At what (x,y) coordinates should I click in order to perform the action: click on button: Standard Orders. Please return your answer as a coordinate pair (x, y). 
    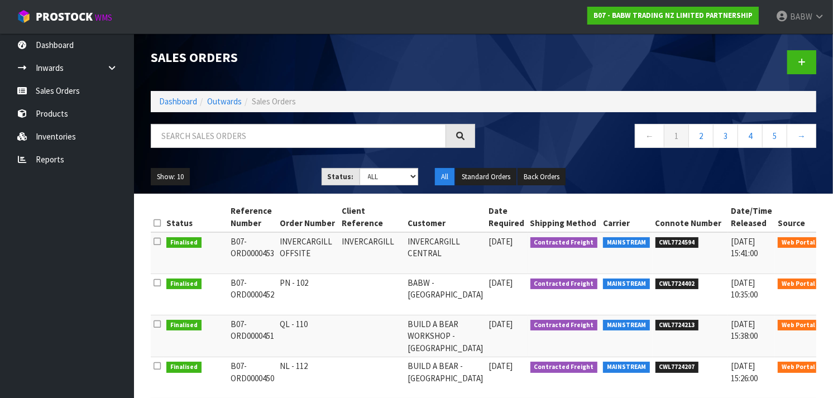
    Looking at the image, I should click on (486, 177).